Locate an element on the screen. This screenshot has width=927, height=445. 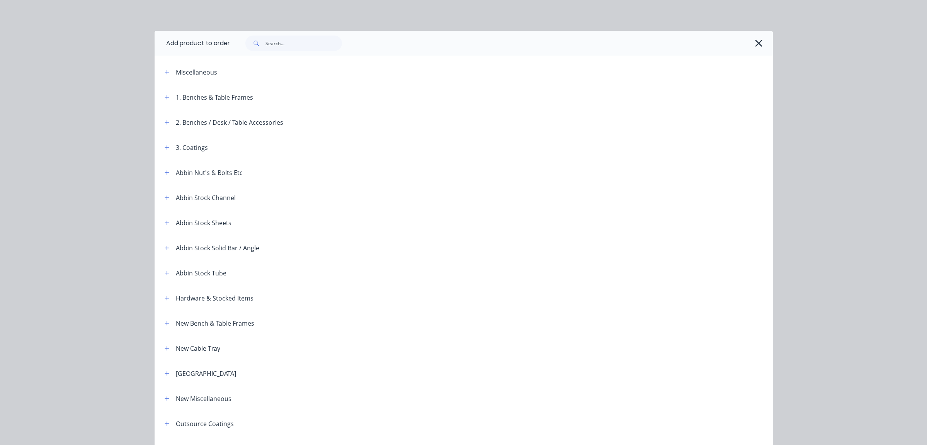
div: New Miscellaneous is located at coordinates (204, 399).